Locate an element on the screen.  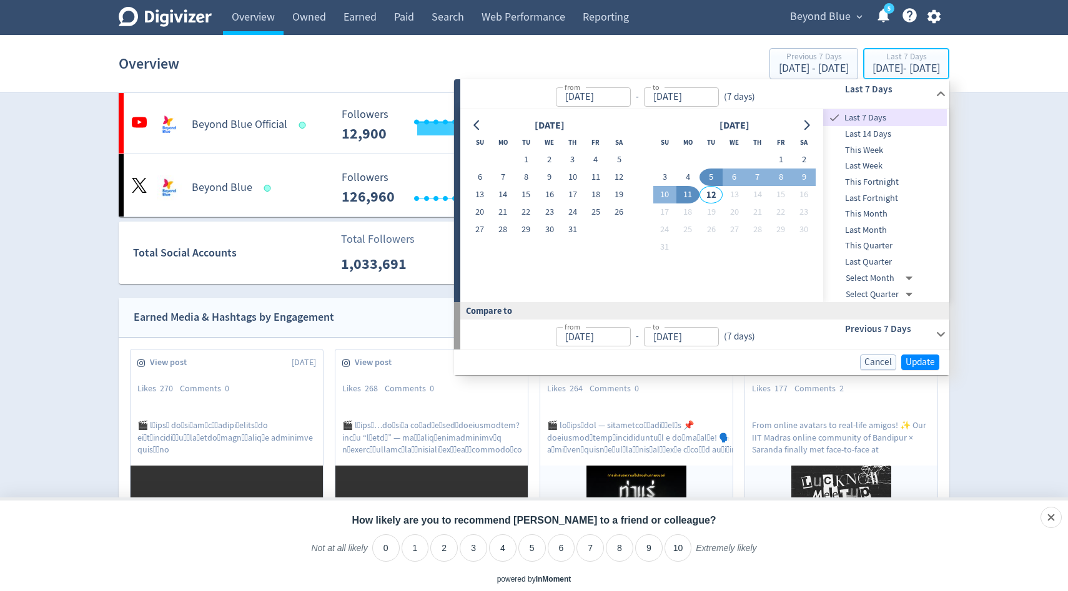
div: Close survey is located at coordinates (1051, 518).